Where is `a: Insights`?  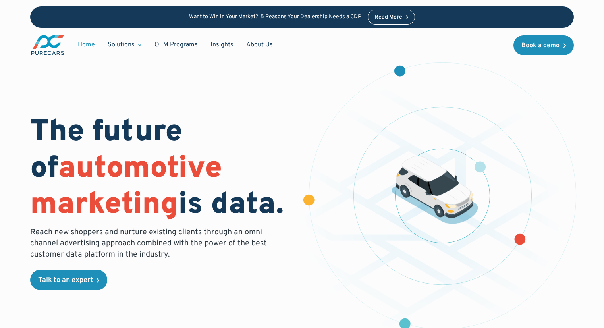 a: Insights is located at coordinates (222, 45).